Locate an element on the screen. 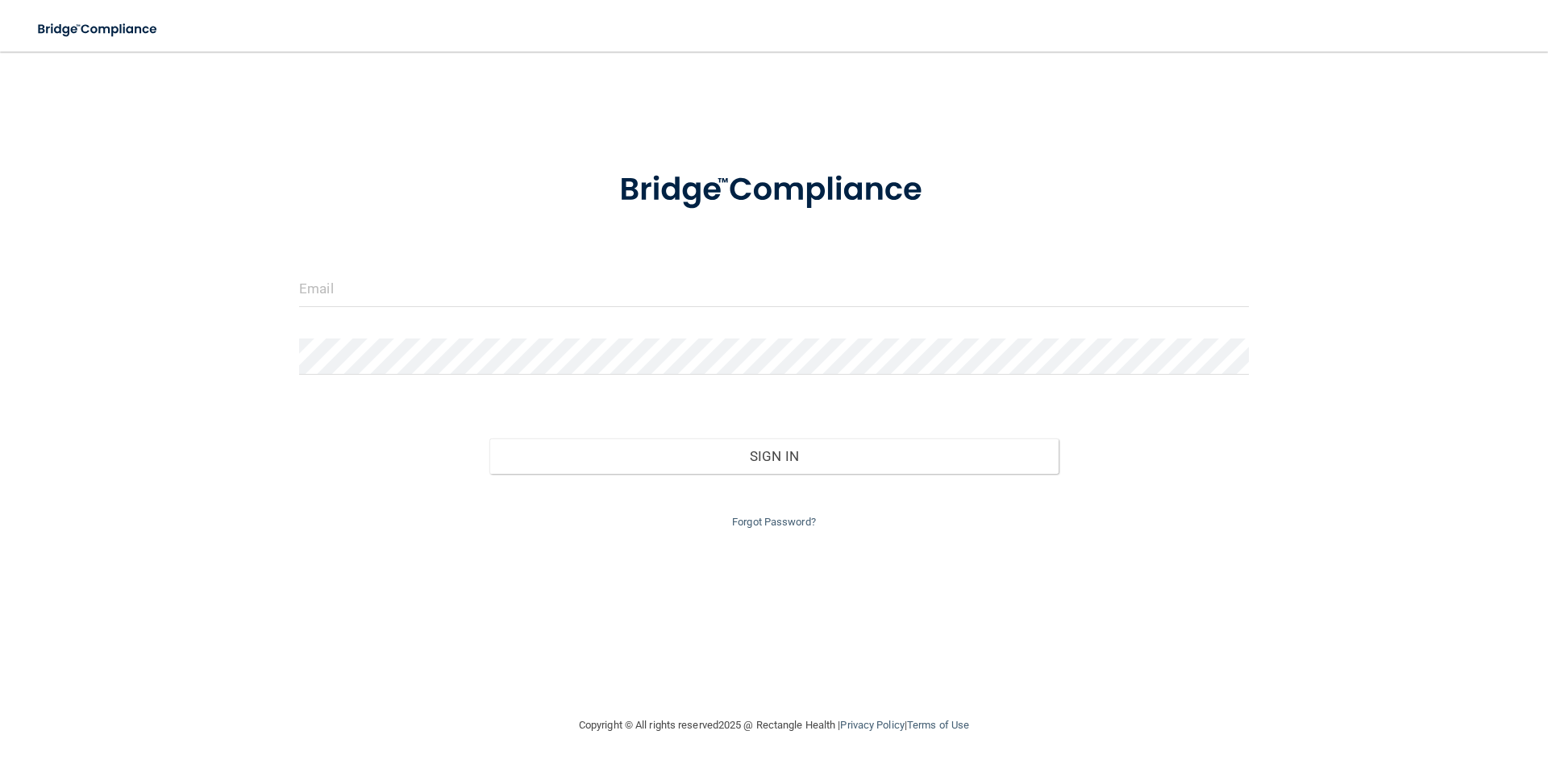  input: Email is located at coordinates (774, 289).